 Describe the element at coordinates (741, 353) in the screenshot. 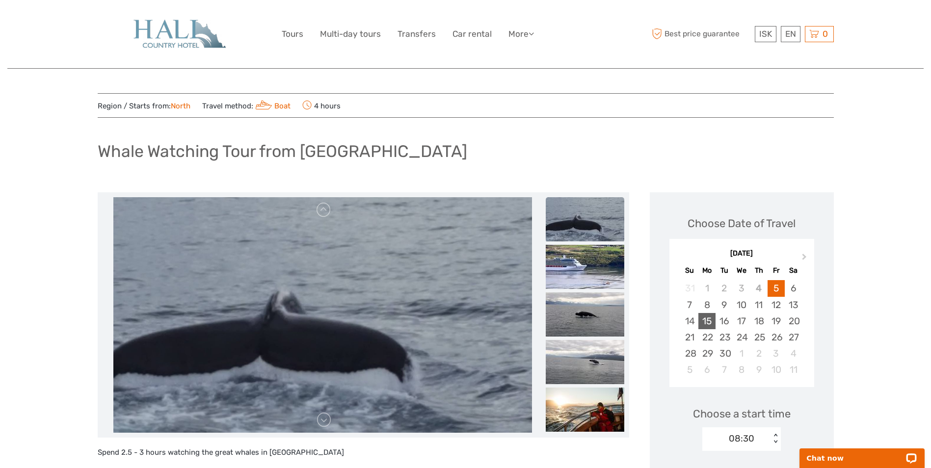

I see `div: Choose Wednesday, October 1st, 2025` at that location.